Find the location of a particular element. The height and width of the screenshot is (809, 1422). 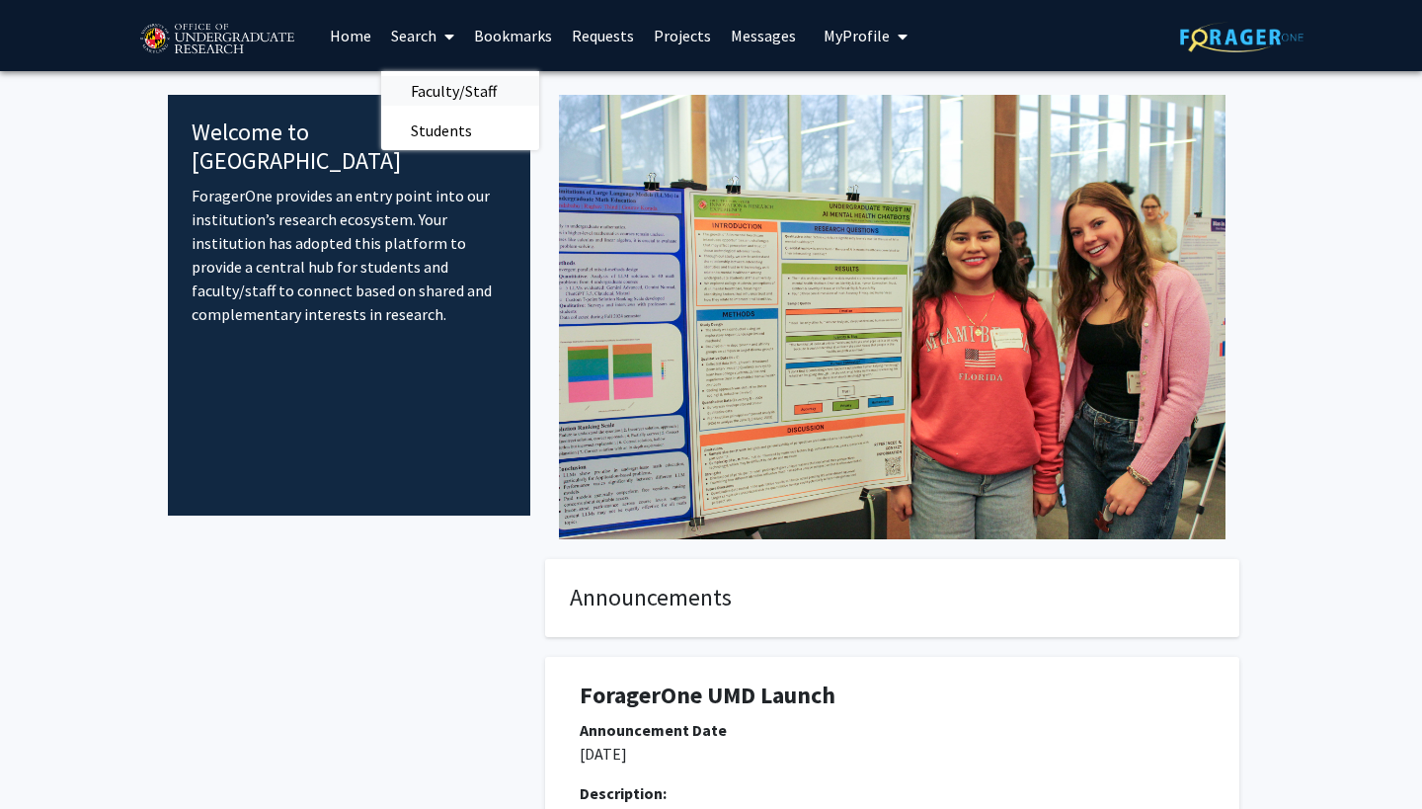

a: Search is located at coordinates (423, 36).